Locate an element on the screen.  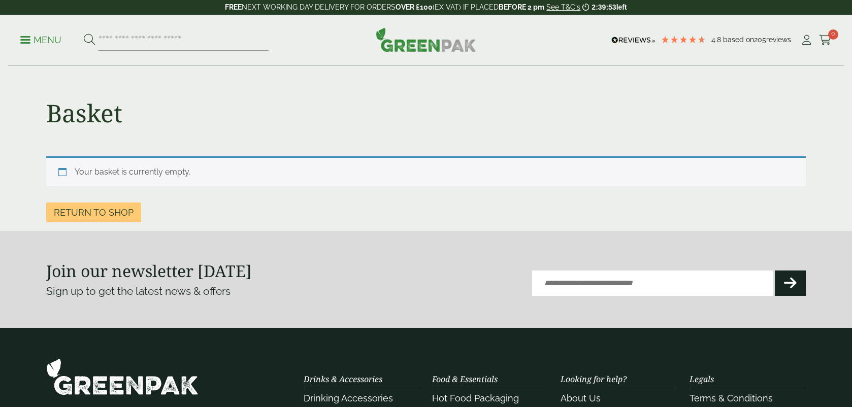
h1: Basket is located at coordinates (84, 113).